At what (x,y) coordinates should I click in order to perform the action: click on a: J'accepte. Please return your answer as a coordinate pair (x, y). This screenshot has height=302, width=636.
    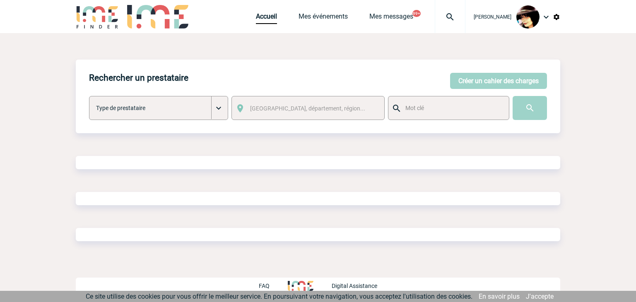
    Looking at the image, I should click on (540, 297).